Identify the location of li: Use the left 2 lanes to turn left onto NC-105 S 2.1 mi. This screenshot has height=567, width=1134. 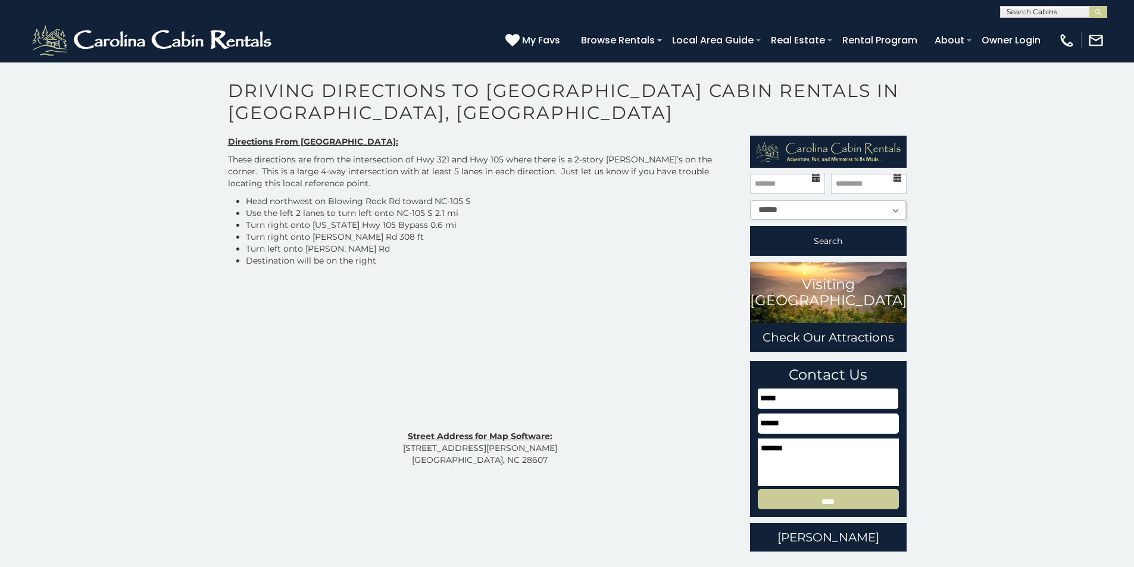
(489, 213).